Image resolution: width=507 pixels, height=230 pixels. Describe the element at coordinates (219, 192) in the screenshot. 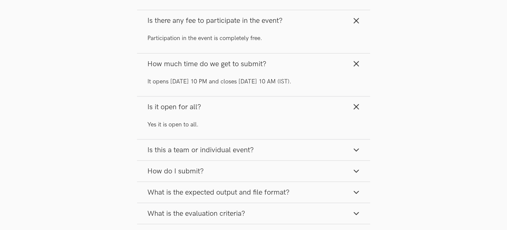

I see `span: What is the expected output and file format?` at that location.